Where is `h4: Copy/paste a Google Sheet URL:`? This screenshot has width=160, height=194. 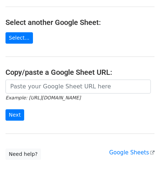 h4: Copy/paste a Google Sheet URL: is located at coordinates (80, 72).